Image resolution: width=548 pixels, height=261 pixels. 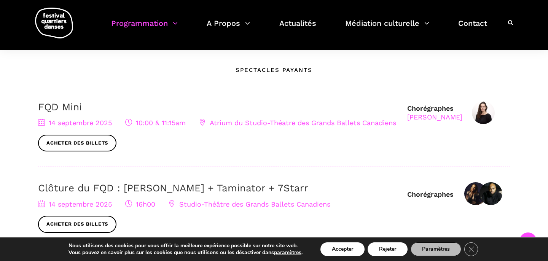 What do you see at coordinates (475, 194) in the screenshot?
I see `img: Valerie T Chartier` at bounding box center [475, 194].